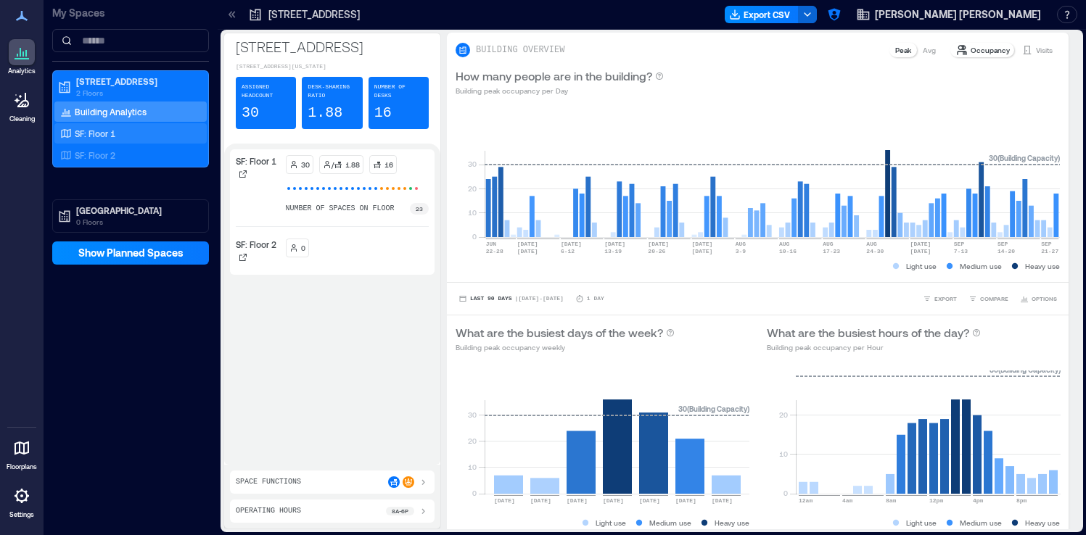  I want to click on p: Building Analytics, so click(110, 112).